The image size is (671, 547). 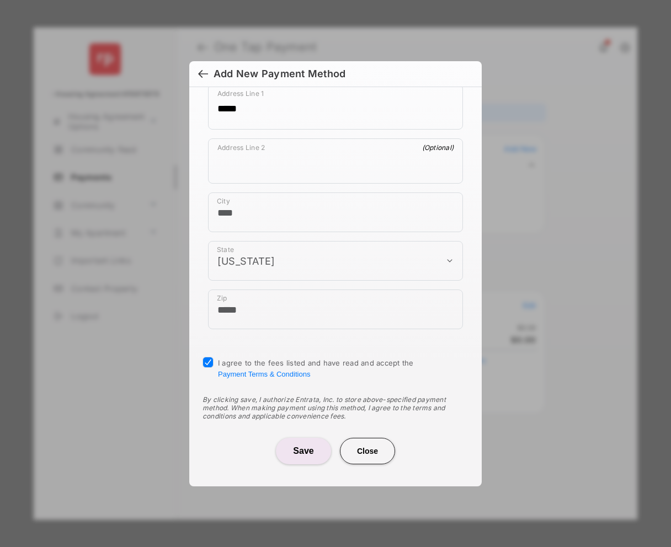 What do you see at coordinates (336, 261) in the screenshot?
I see `div: payment_method_screening[postal_addresses][administrativeArea]` at bounding box center [336, 261].